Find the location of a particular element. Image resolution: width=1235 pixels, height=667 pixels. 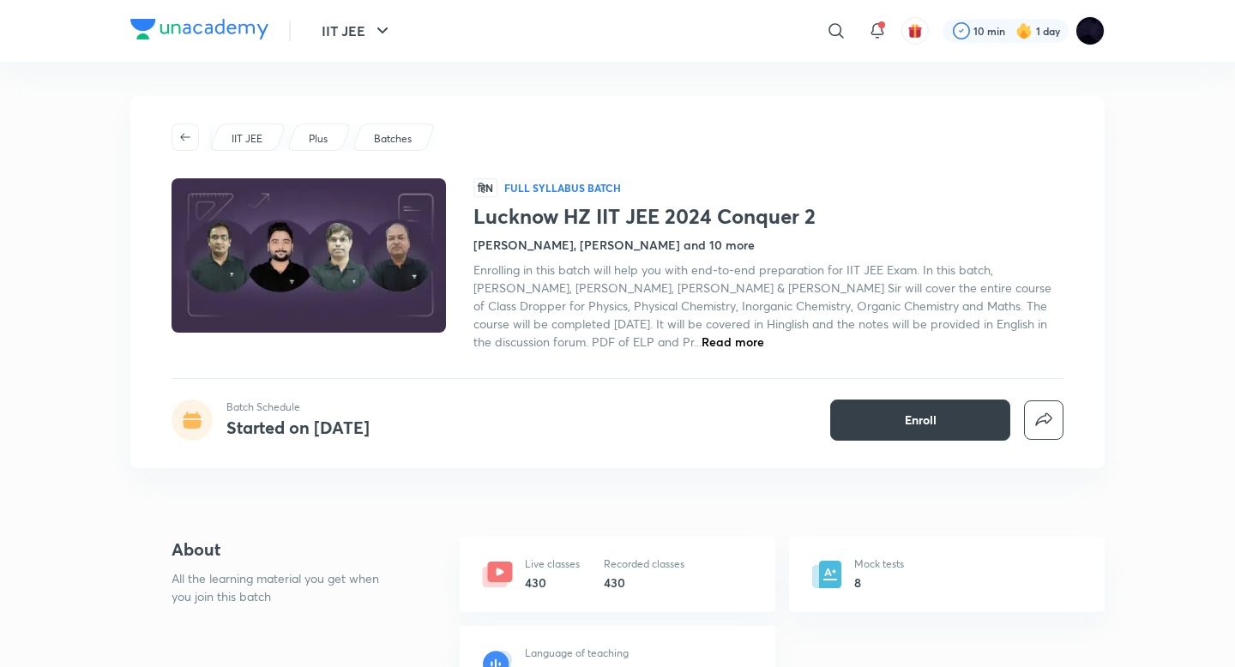

h6: 8 is located at coordinates (879, 582).